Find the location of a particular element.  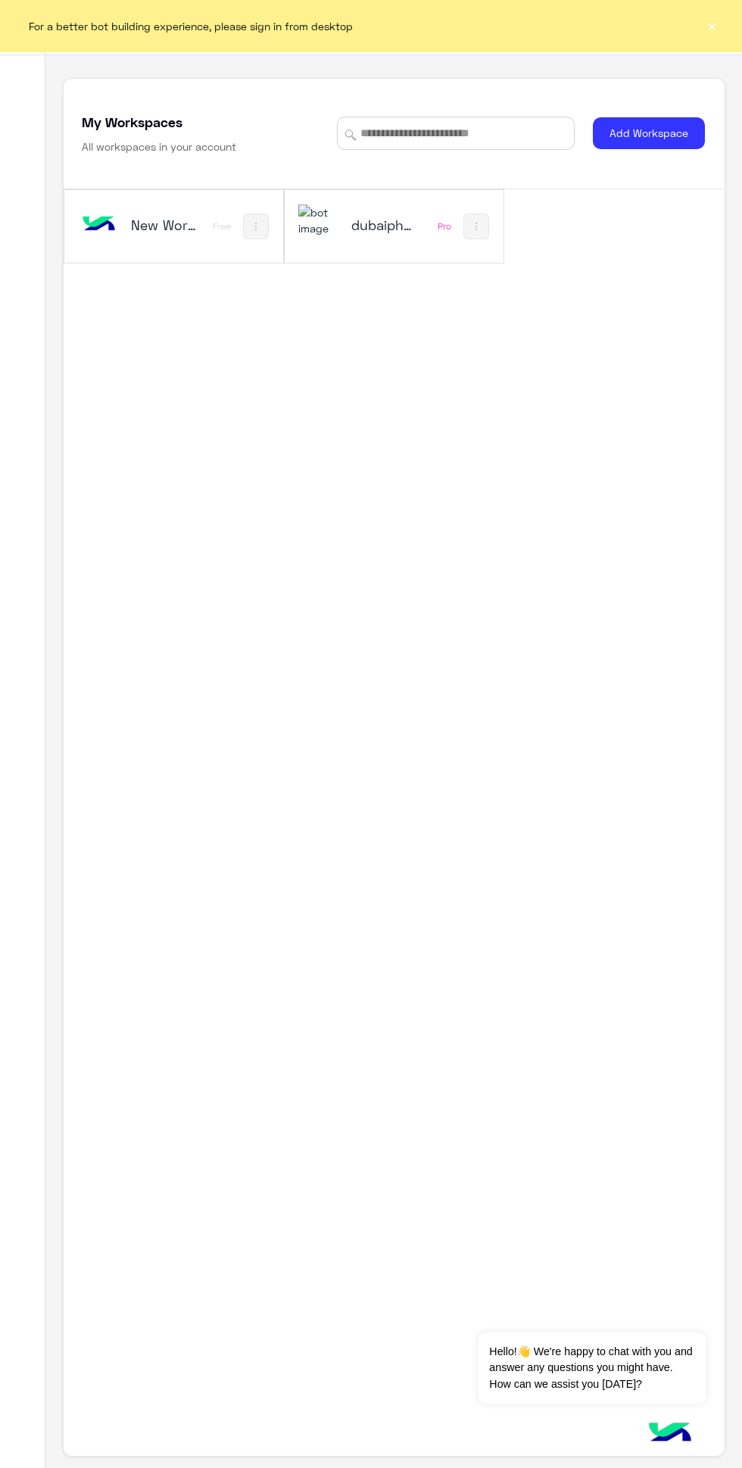

h6: All workspaces in your account is located at coordinates (159, 147).